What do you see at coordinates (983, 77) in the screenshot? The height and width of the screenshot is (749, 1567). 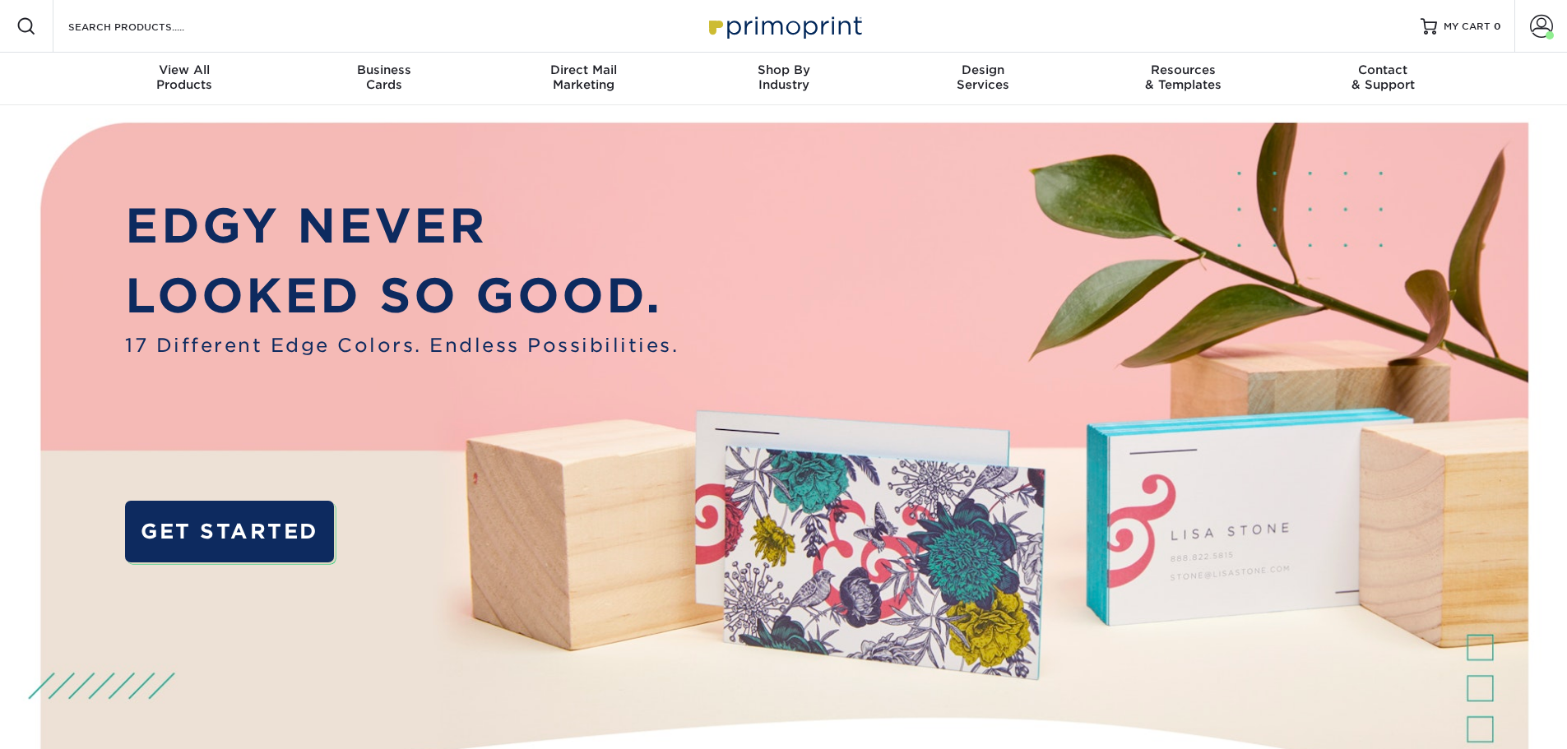 I see `div: Services` at bounding box center [983, 77].